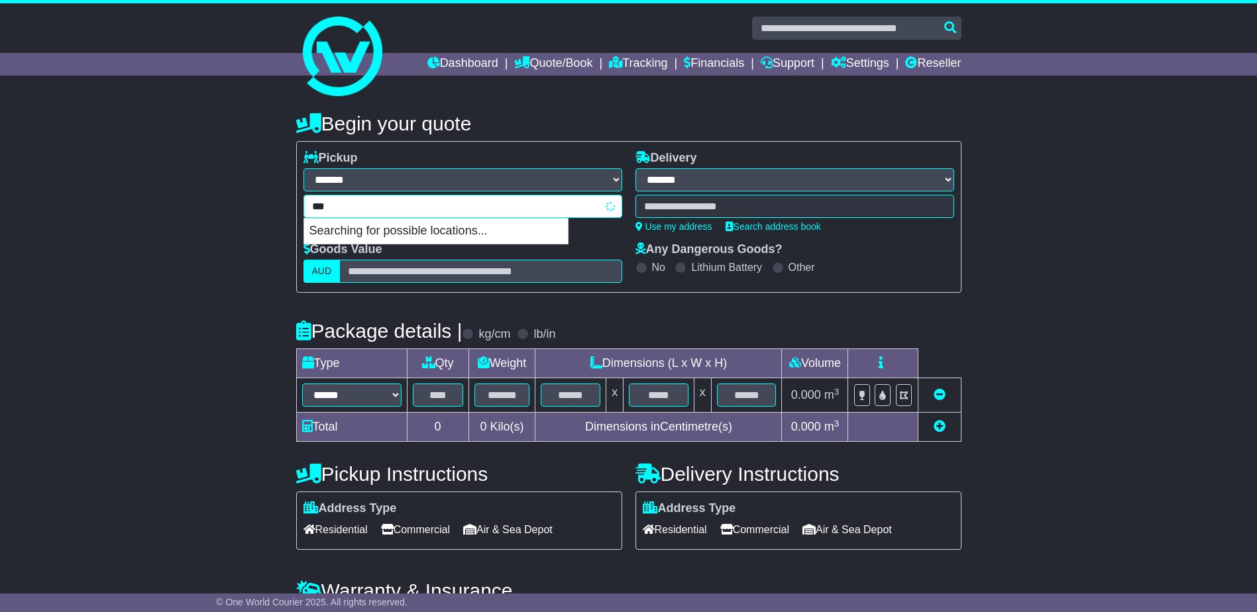  What do you see at coordinates (553, 64) in the screenshot?
I see `a: Quote/Book` at bounding box center [553, 64].